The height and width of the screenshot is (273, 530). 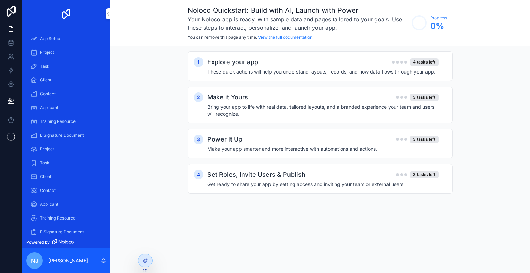 What do you see at coordinates (286, 37) in the screenshot?
I see `a: View the full documentation.` at bounding box center [286, 37].